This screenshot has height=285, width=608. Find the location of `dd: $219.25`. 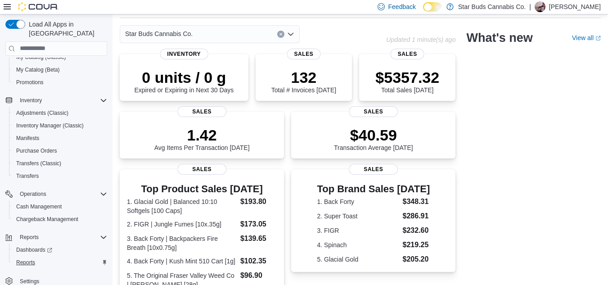

dd: $219.25 is located at coordinates (416, 245).